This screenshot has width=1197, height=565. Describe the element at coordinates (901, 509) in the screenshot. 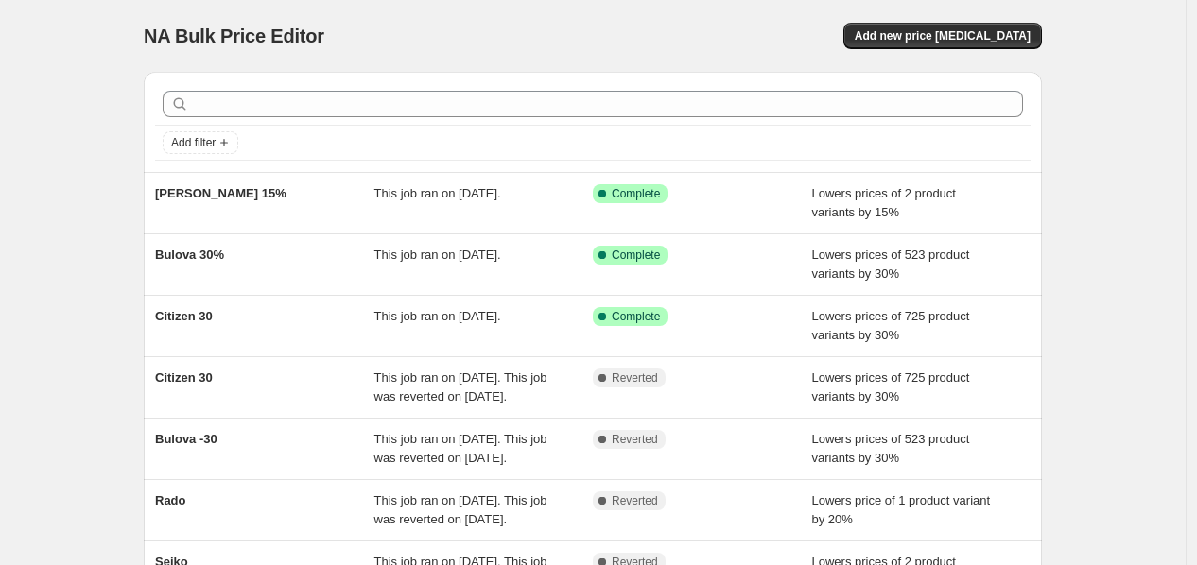

I see `span: Lowers price of 1 product variant by 20%` at that location.